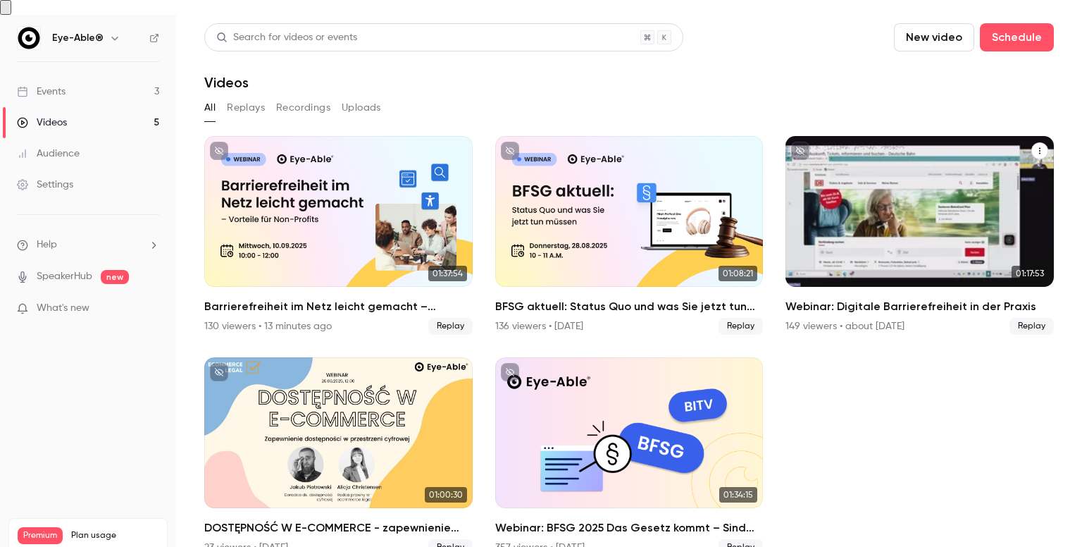 The width and height of the screenshot is (1082, 547). What do you see at coordinates (629, 306) in the screenshot?
I see `h2: BFSG aktuell: Status Quo und was Sie jetzt tun müssen` at bounding box center [629, 306].